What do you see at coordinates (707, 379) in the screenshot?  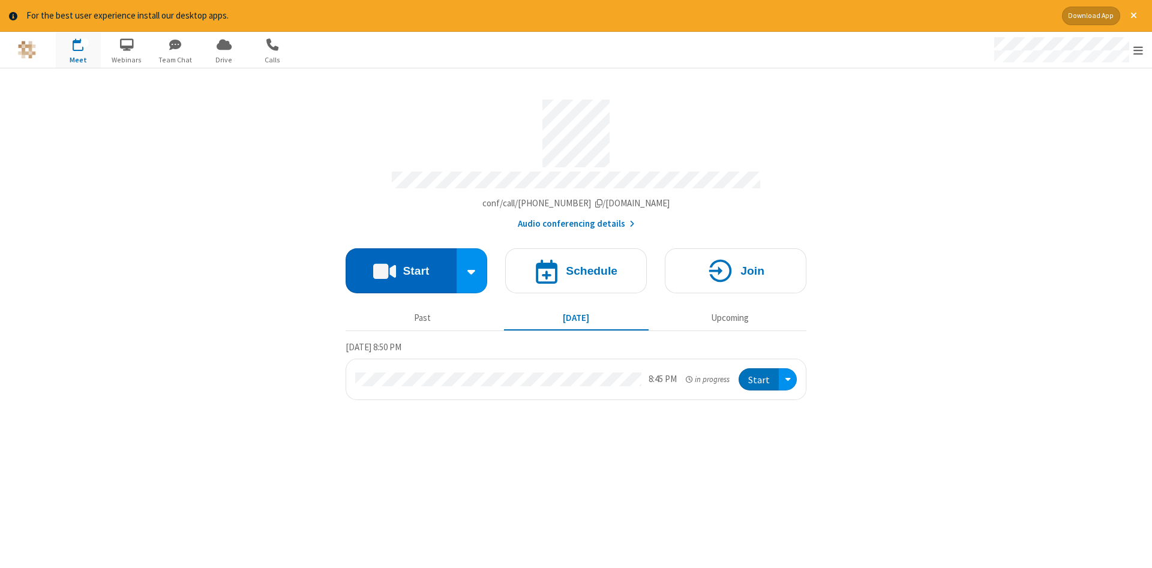 I see `em: in progress` at bounding box center [707, 379].